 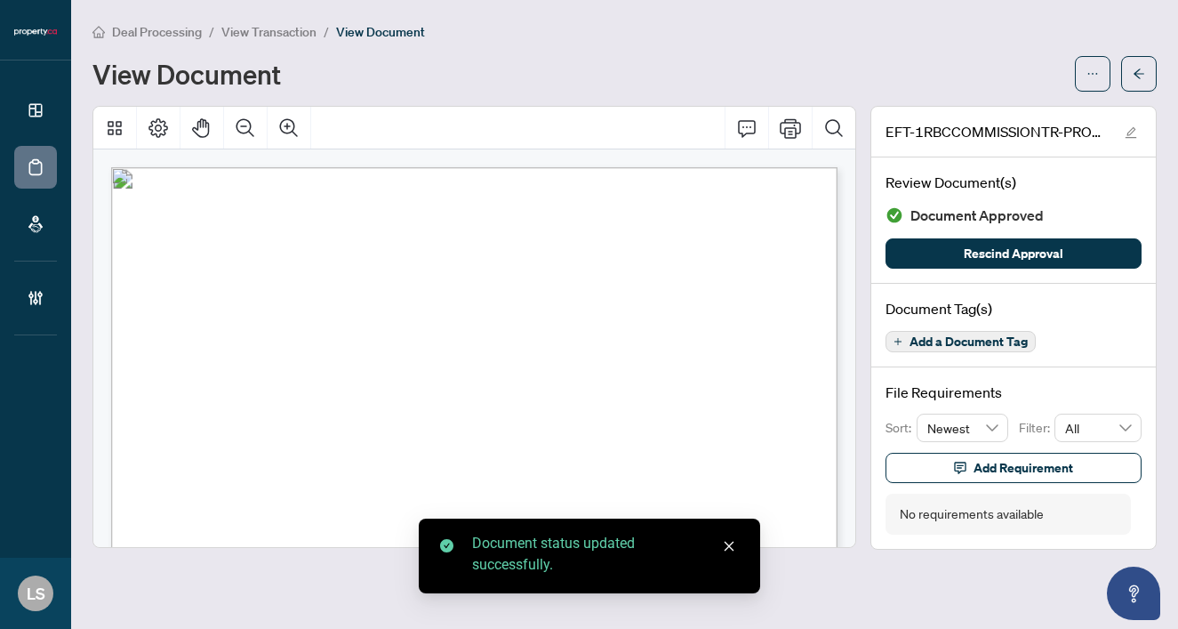 What do you see at coordinates (1139, 74) in the screenshot?
I see `span: arrow-left` at bounding box center [1139, 74].